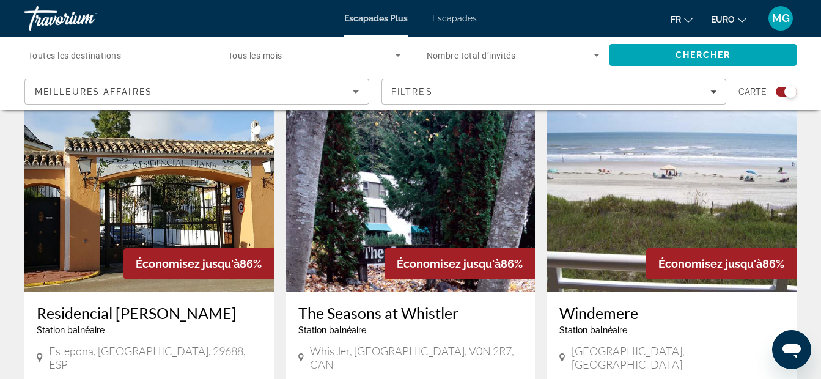  Describe the element at coordinates (454, 18) in the screenshot. I see `a: Escapades` at that location.